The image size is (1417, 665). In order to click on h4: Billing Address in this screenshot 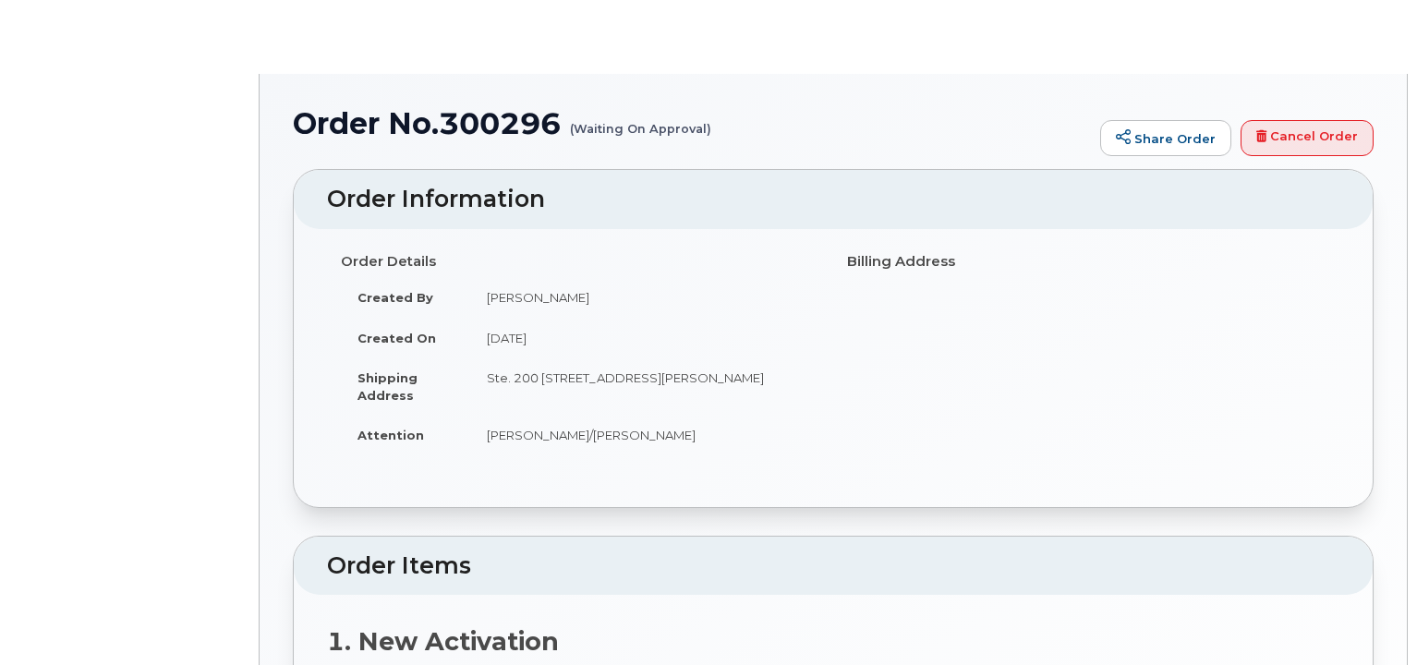, I will do `click(1087, 261)`.